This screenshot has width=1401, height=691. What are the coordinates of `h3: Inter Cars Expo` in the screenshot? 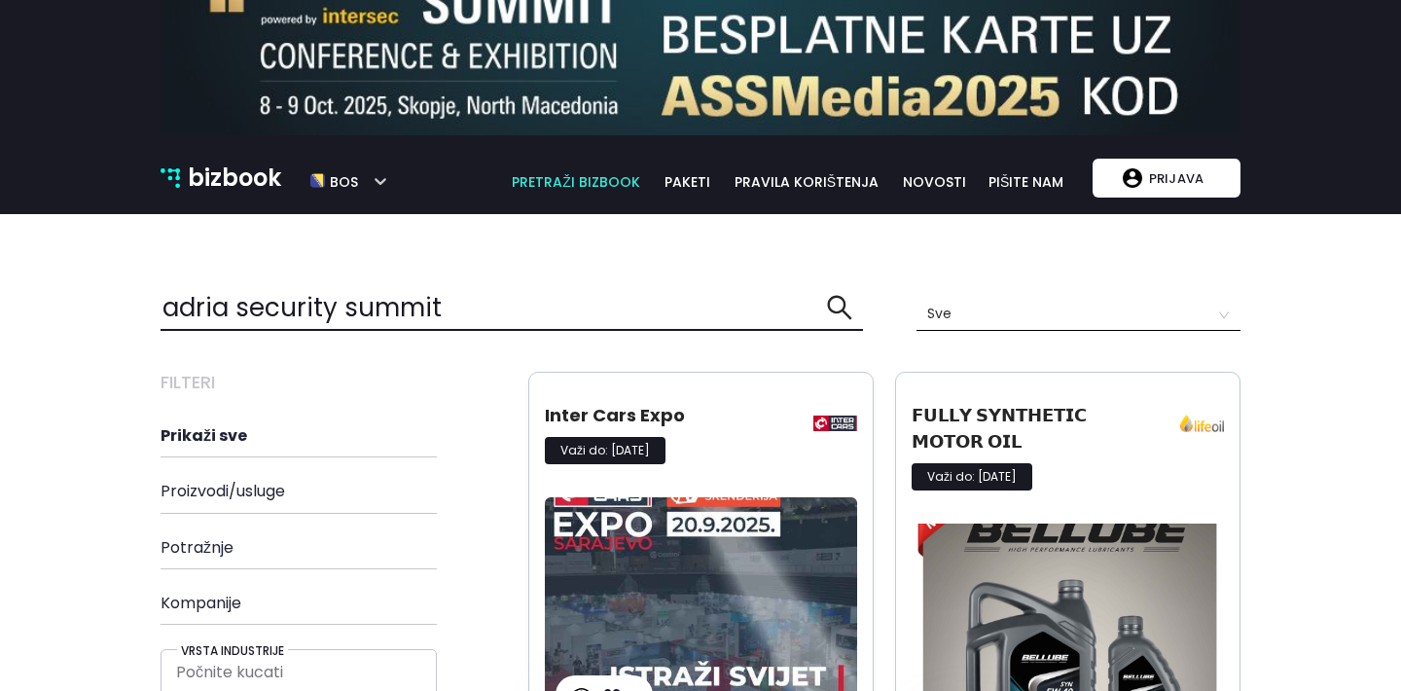 It's located at (669, 414).